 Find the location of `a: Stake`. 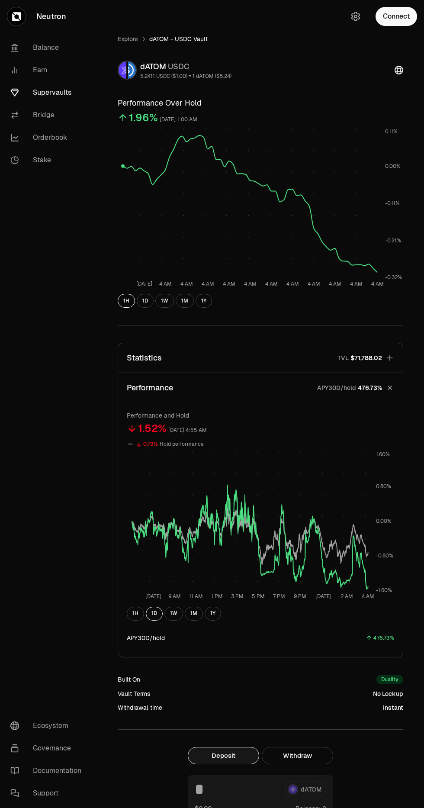

a: Stake is located at coordinates (48, 160).